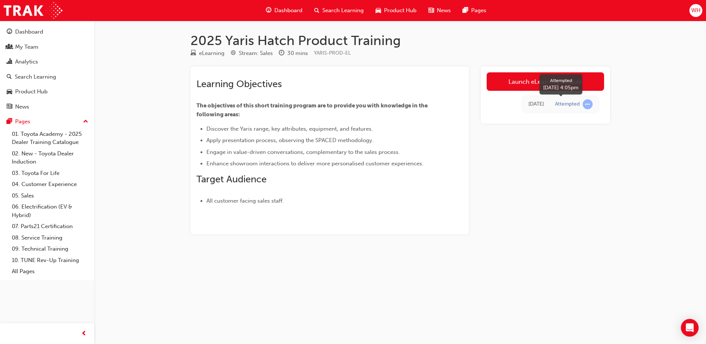 The image size is (706, 344). Describe the element at coordinates (256, 53) in the screenshot. I see `div: Stream: Sales` at that location.